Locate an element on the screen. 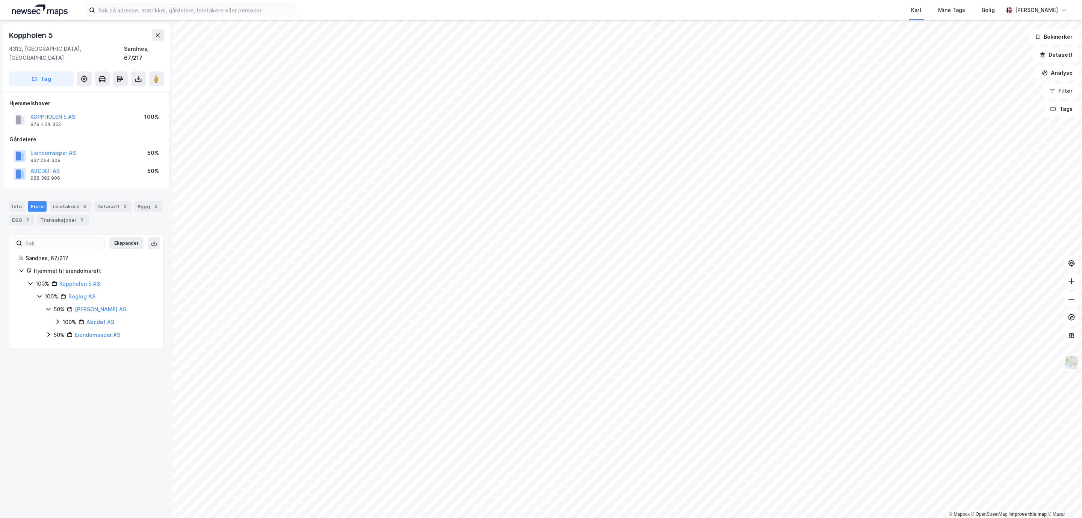  button: Tags is located at coordinates (1062, 109).